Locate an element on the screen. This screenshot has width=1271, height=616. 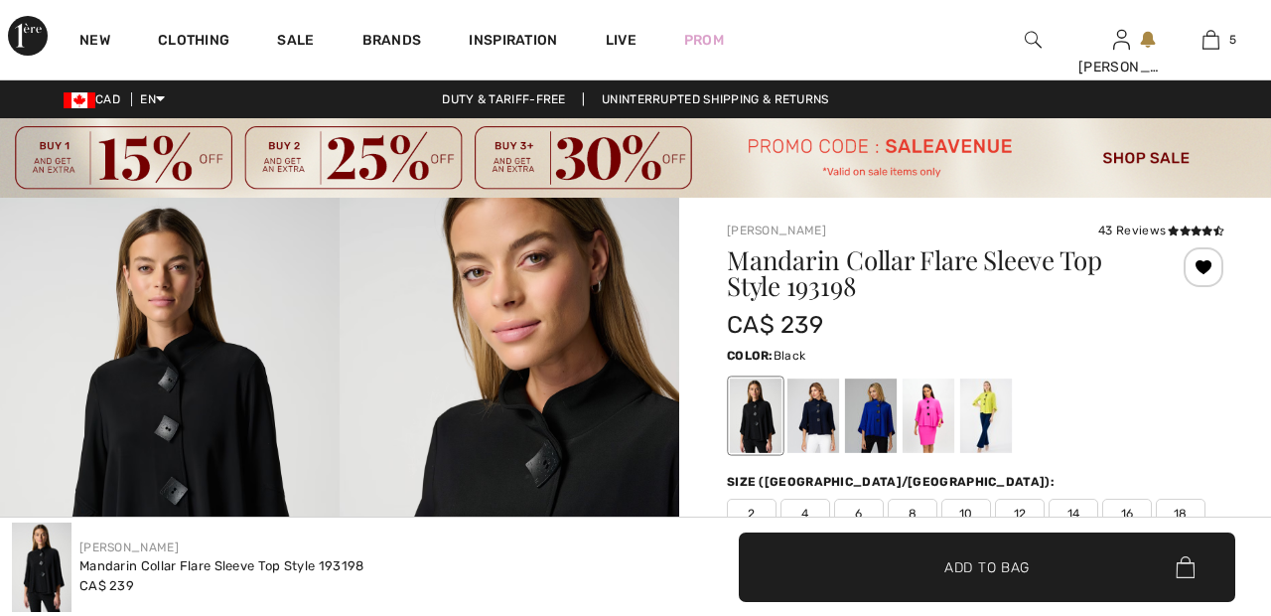
span: EN is located at coordinates (152, 99).